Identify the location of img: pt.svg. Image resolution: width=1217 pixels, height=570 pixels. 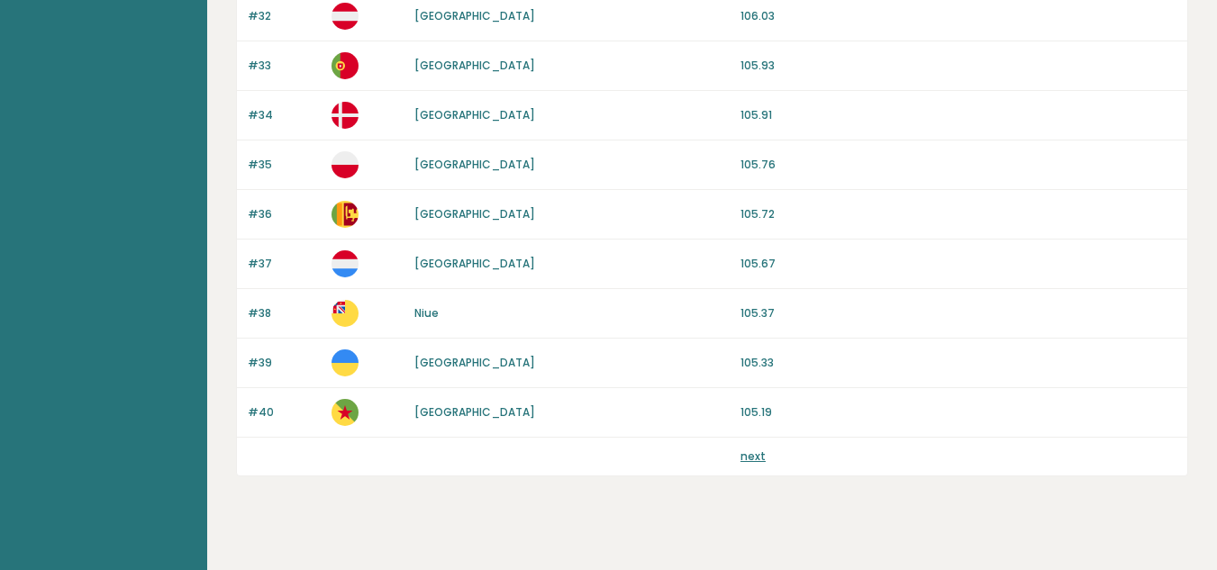
(345, 66).